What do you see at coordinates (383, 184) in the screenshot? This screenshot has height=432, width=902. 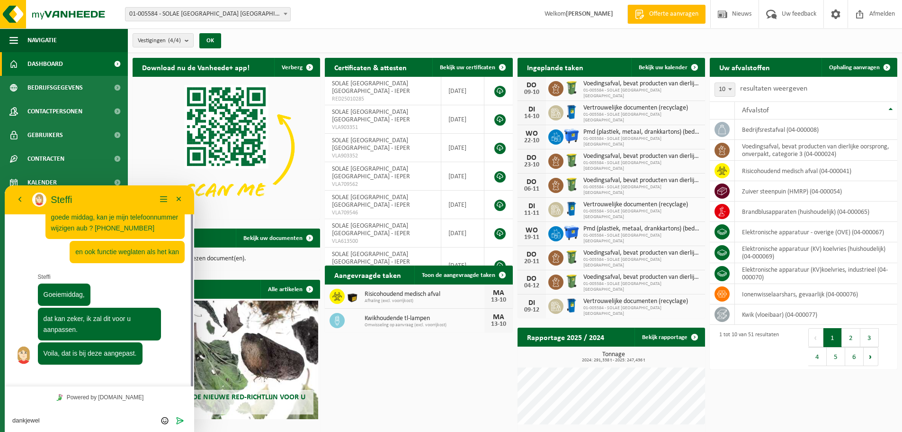 I see `span: VLA709562` at bounding box center [383, 184].